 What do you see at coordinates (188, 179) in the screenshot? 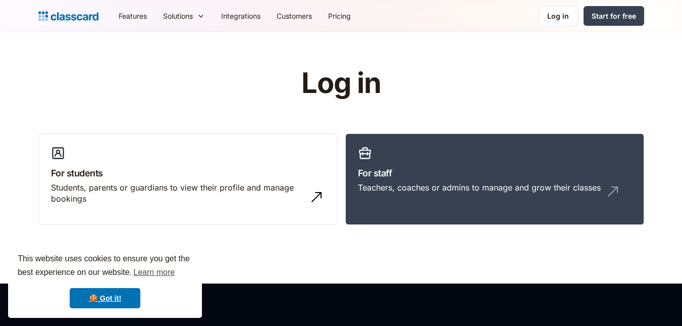
I see `a: For studentsStudents, parents or guardians to view their profile and manage bookings` at bounding box center [188, 179].